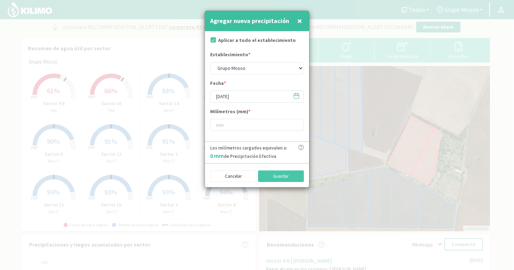 The image size is (514, 270). What do you see at coordinates (257, 40) in the screenshot?
I see `label: Aplicar a todo el establecimiento` at bounding box center [257, 40].